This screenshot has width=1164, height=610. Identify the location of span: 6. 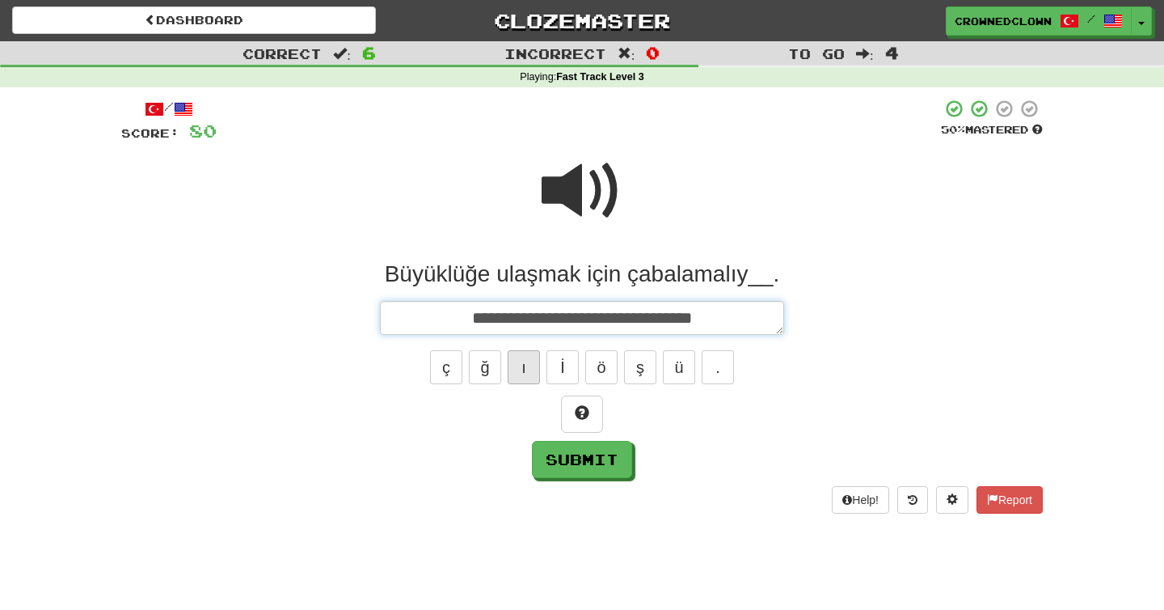
(369, 53).